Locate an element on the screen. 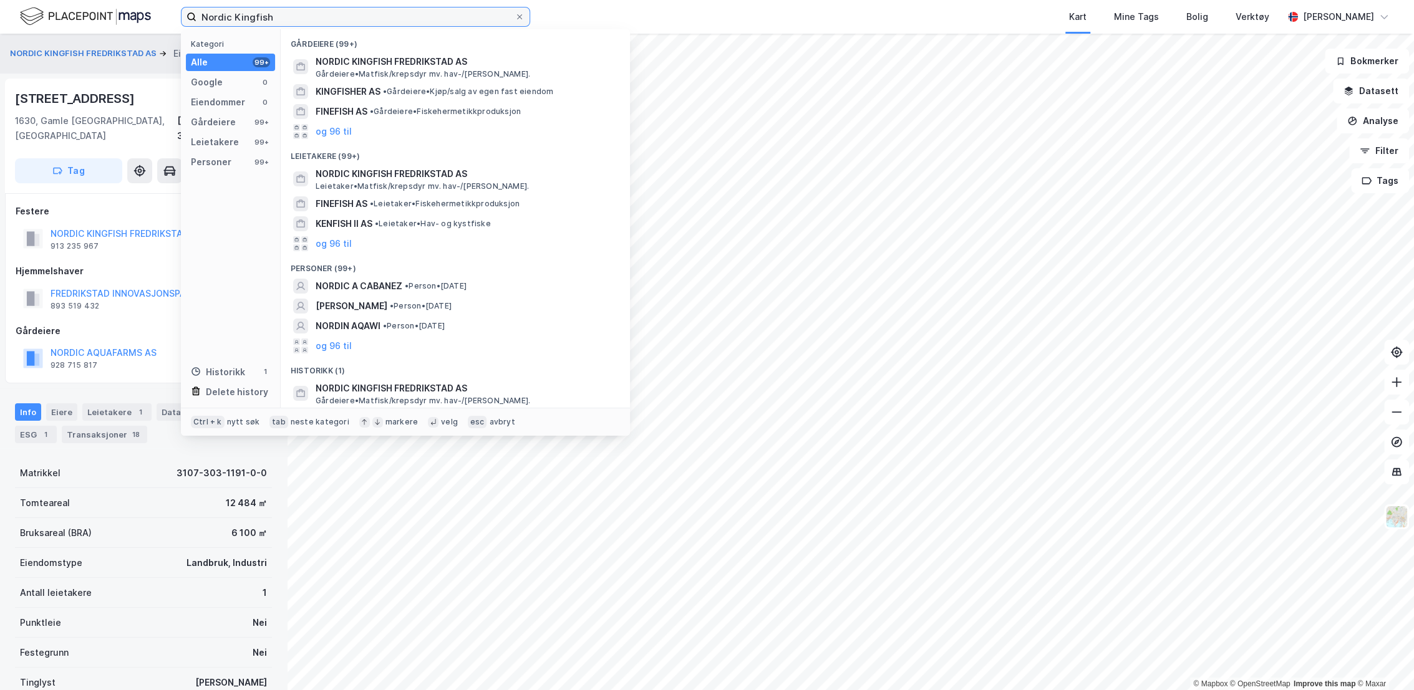  div: Mine Tags is located at coordinates (1136, 17).